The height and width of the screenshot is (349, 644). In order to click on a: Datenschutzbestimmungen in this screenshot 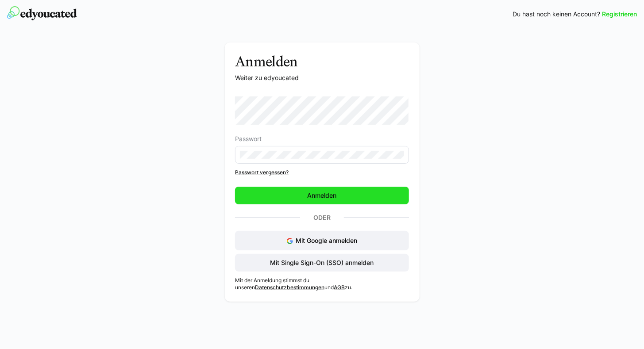, I will do `click(289, 287)`.